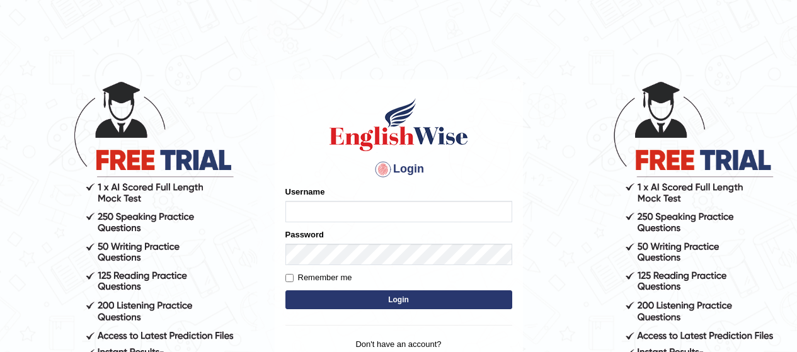  Describe the element at coordinates (399, 170) in the screenshot. I see `h4: Login` at that location.